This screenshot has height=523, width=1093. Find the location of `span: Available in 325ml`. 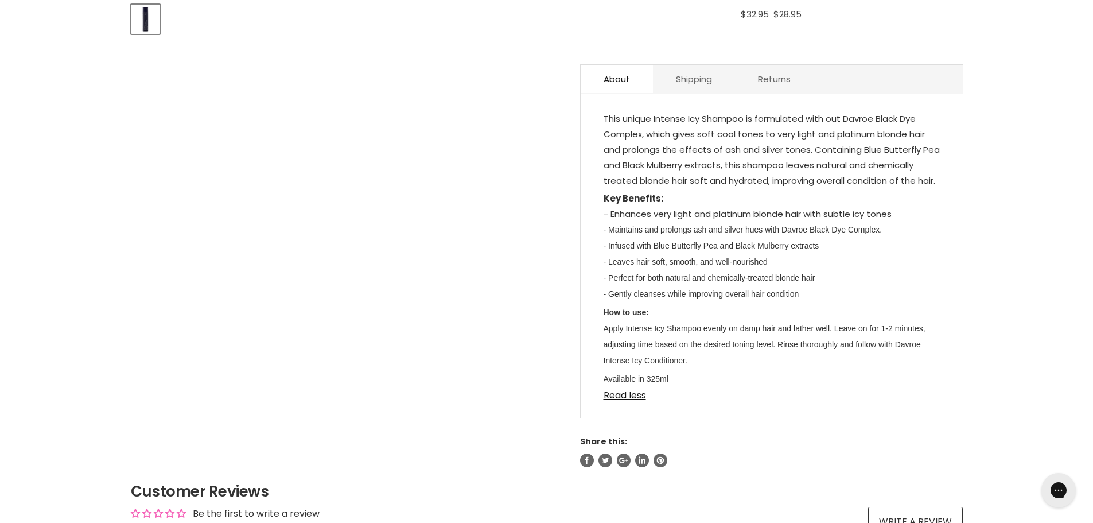

span: Available in 325ml is located at coordinates (636, 379).